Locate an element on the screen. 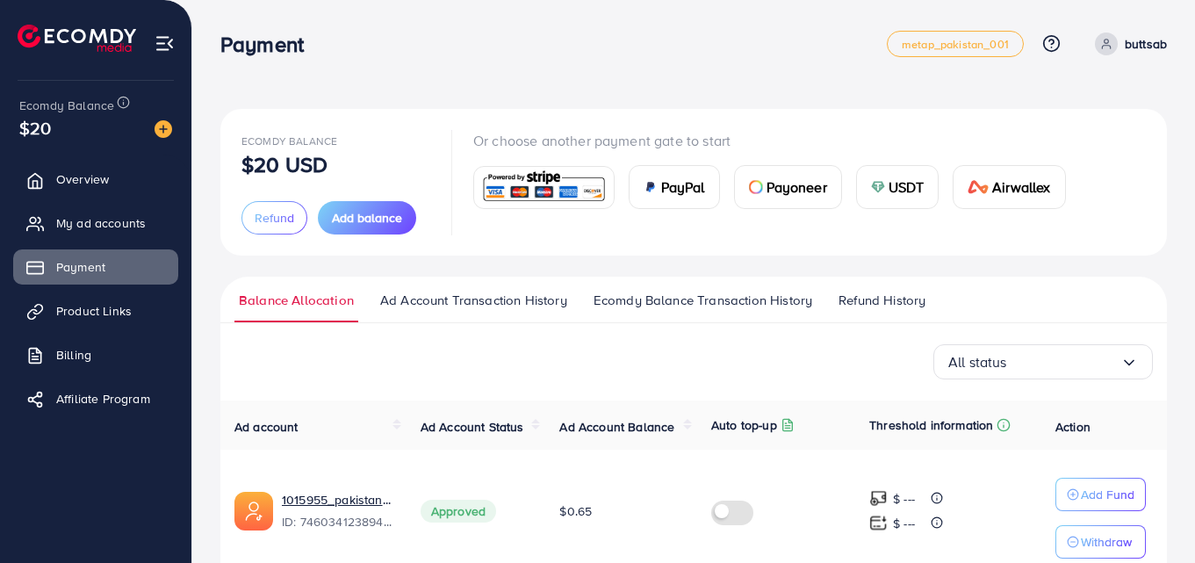 The height and width of the screenshot is (563, 1195). p: Auto top-up is located at coordinates (743, 425).